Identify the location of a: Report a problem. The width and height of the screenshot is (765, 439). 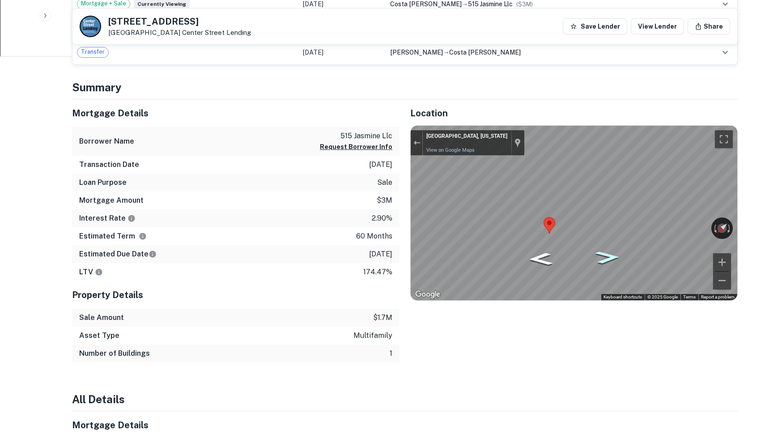
(718, 297).